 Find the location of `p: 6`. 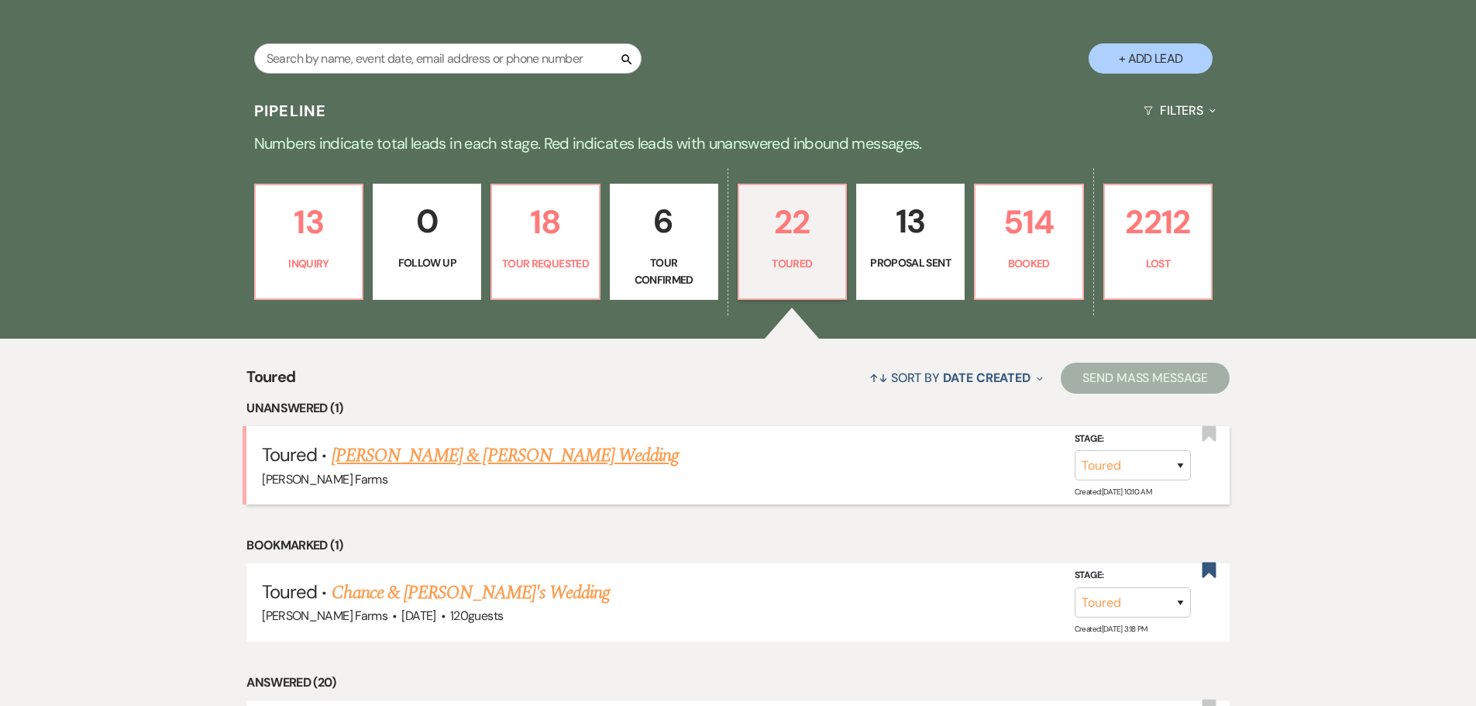

p: 6 is located at coordinates (664, 221).